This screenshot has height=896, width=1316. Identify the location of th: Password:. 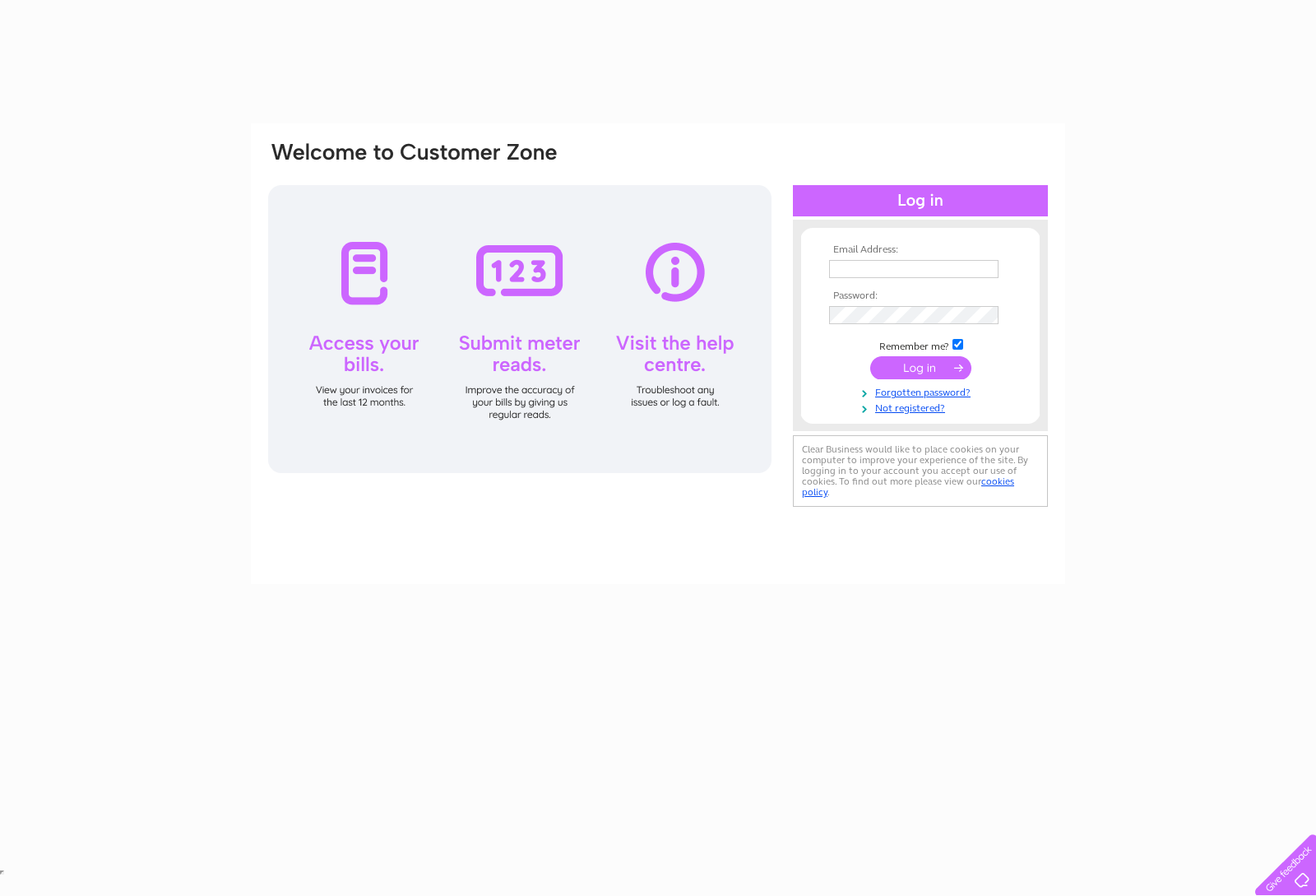
(921, 297).